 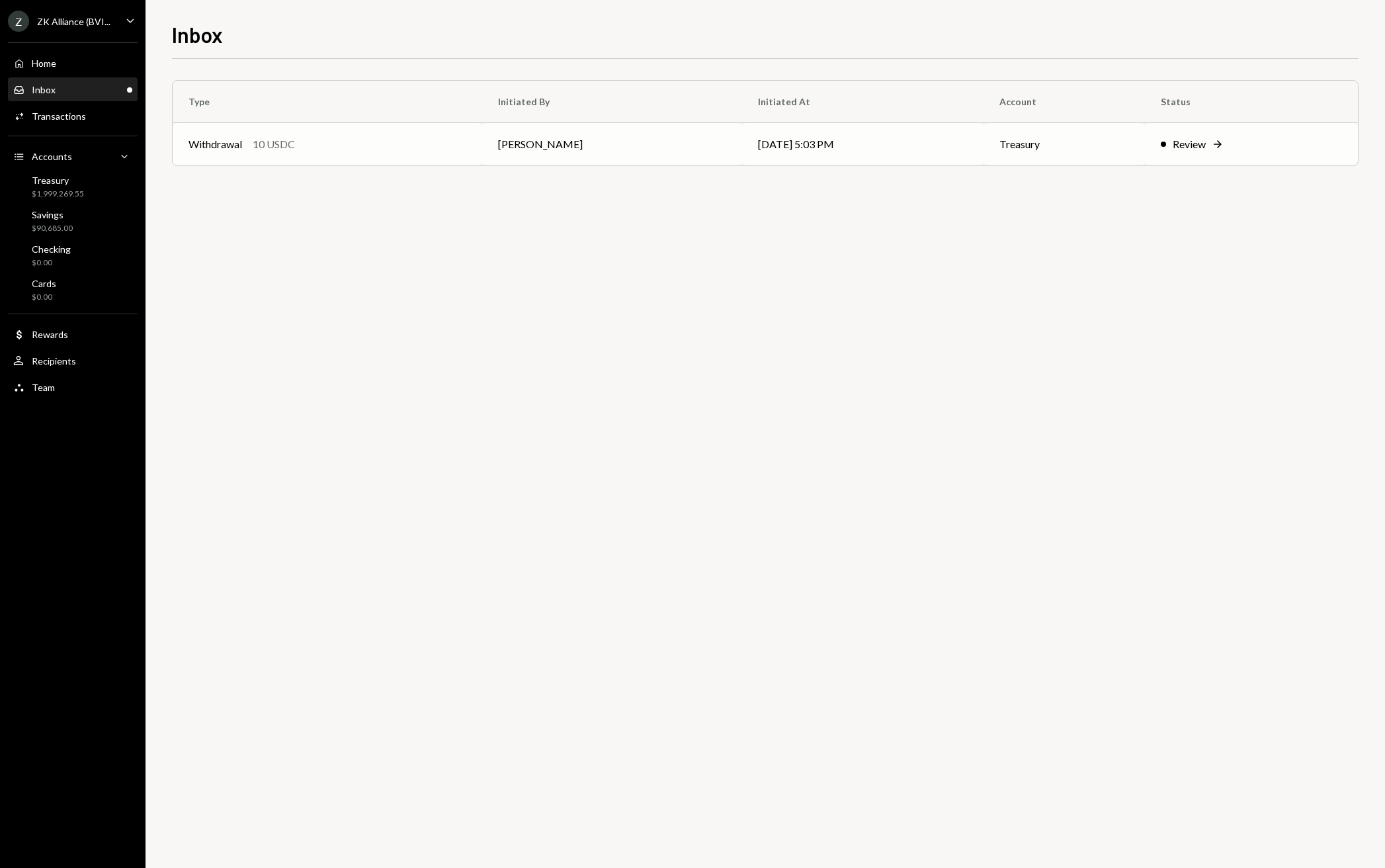 I want to click on div: Transactions, so click(x=59, y=116).